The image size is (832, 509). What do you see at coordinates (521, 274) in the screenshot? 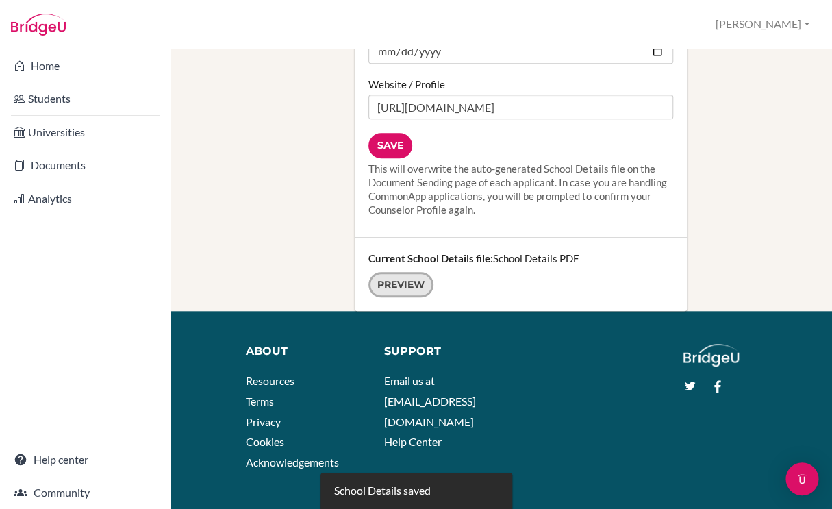
I see `div: School Details PDF` at bounding box center [521, 274].